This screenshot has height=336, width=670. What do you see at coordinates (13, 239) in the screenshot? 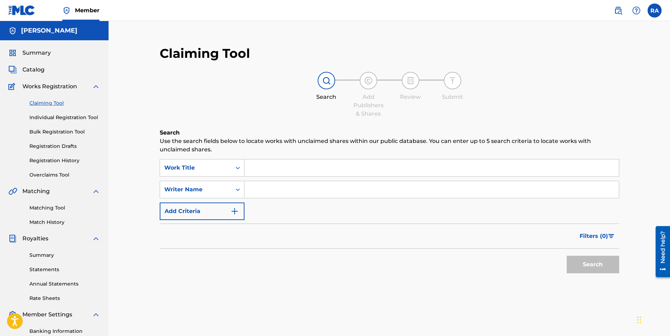
I see `img: Royalties` at bounding box center [13, 239].